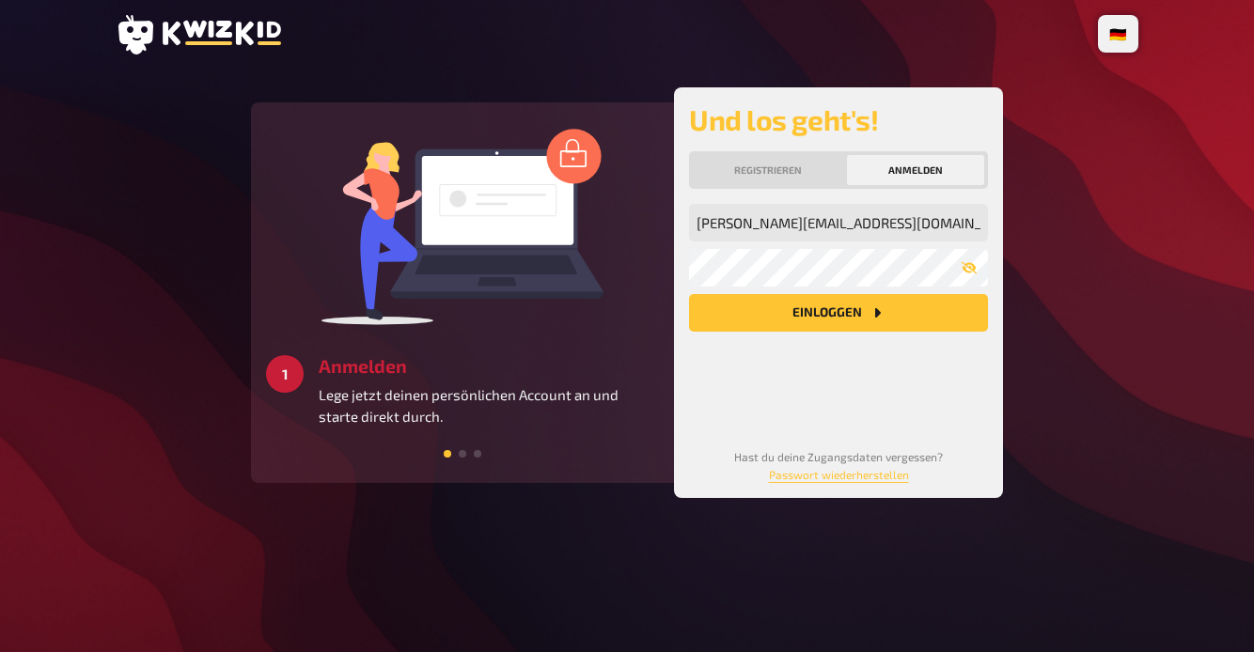 This screenshot has width=1254, height=652. I want to click on a: Passwort wiederherstellen, so click(838, 475).